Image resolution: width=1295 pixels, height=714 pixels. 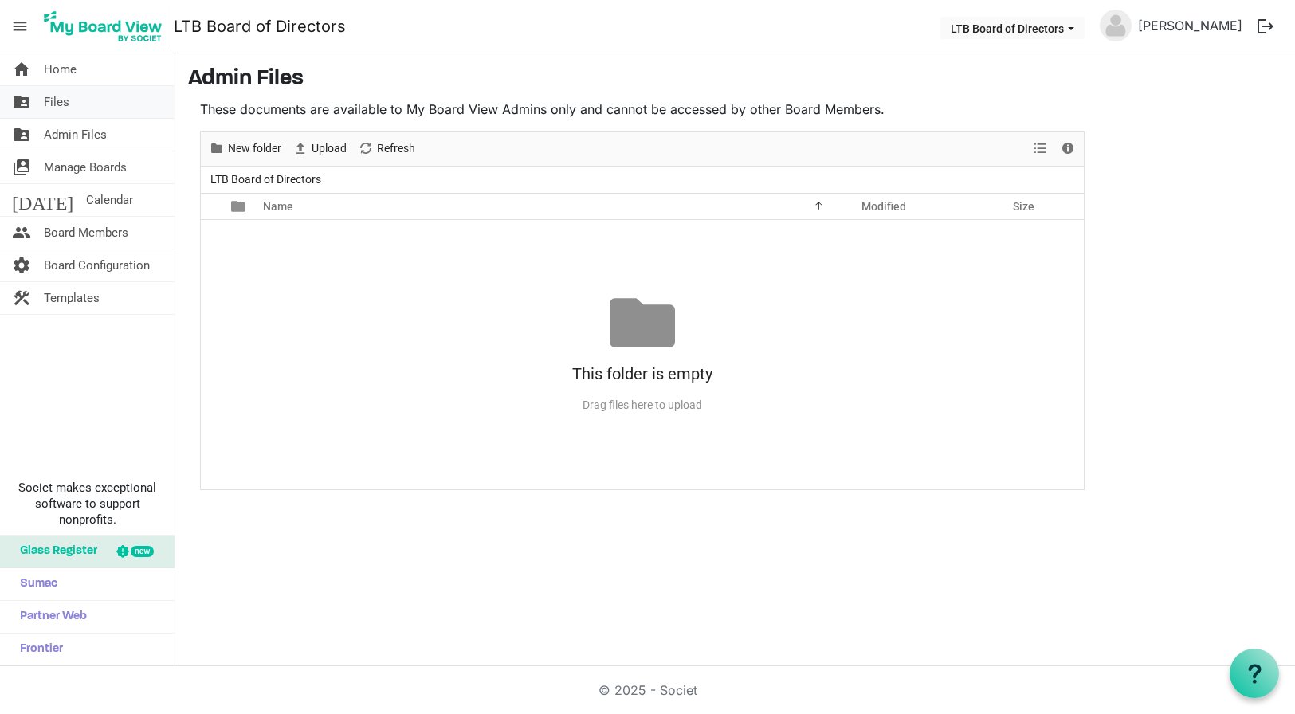 I want to click on span: LTB Board of Directors, so click(x=265, y=179).